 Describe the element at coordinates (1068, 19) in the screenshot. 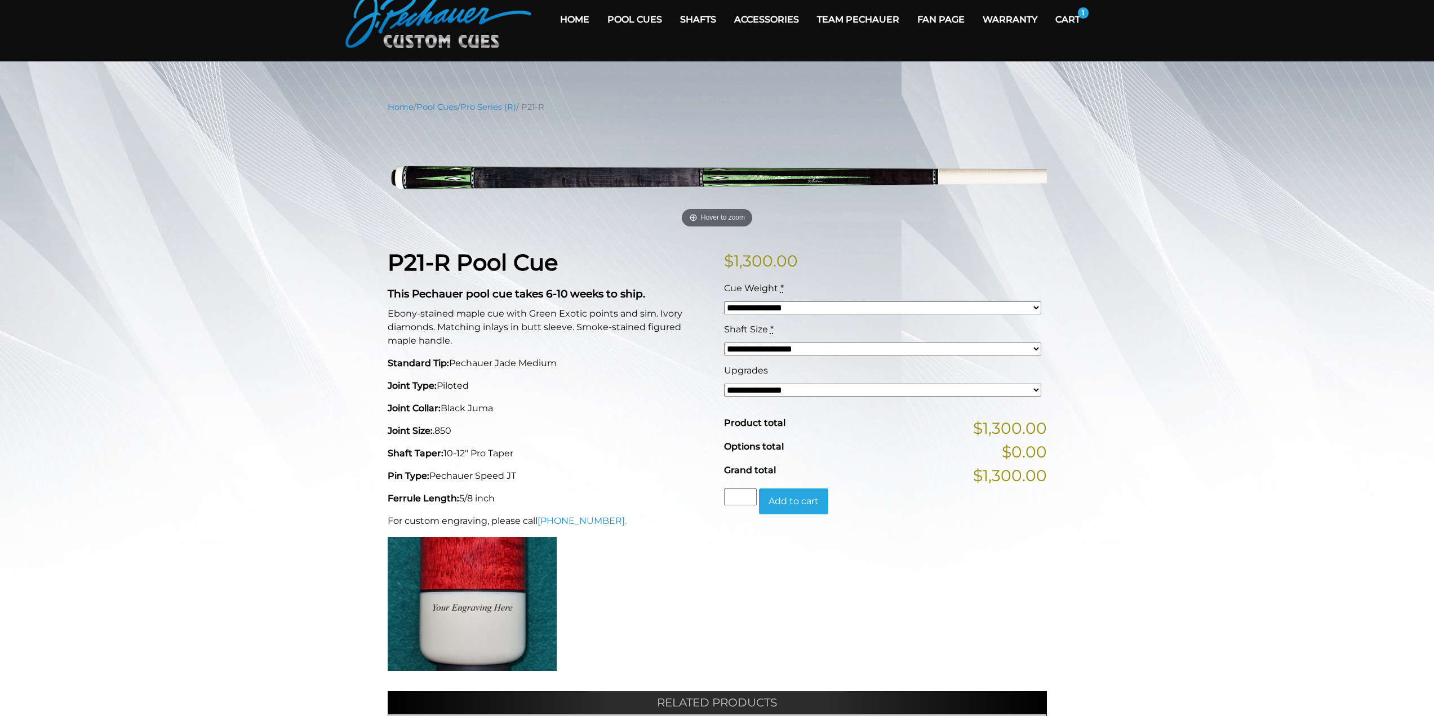

I see `a: Cart` at that location.